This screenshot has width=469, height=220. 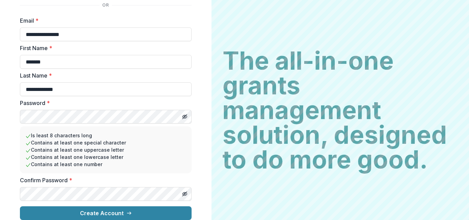 What do you see at coordinates (104, 180) in the screenshot?
I see `label: Confirm Password` at bounding box center [104, 180].